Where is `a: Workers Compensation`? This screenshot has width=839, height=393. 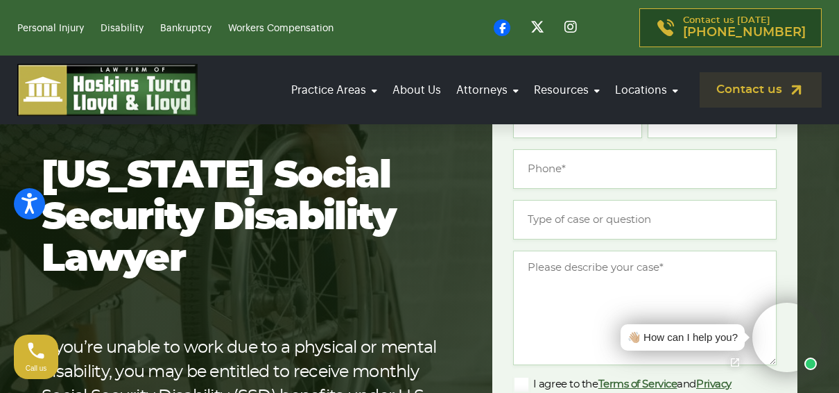
a: Workers Compensation is located at coordinates (281, 28).